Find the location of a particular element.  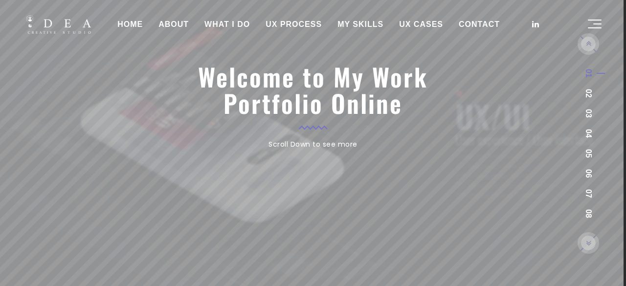

a: 03 is located at coordinates (588, 113).